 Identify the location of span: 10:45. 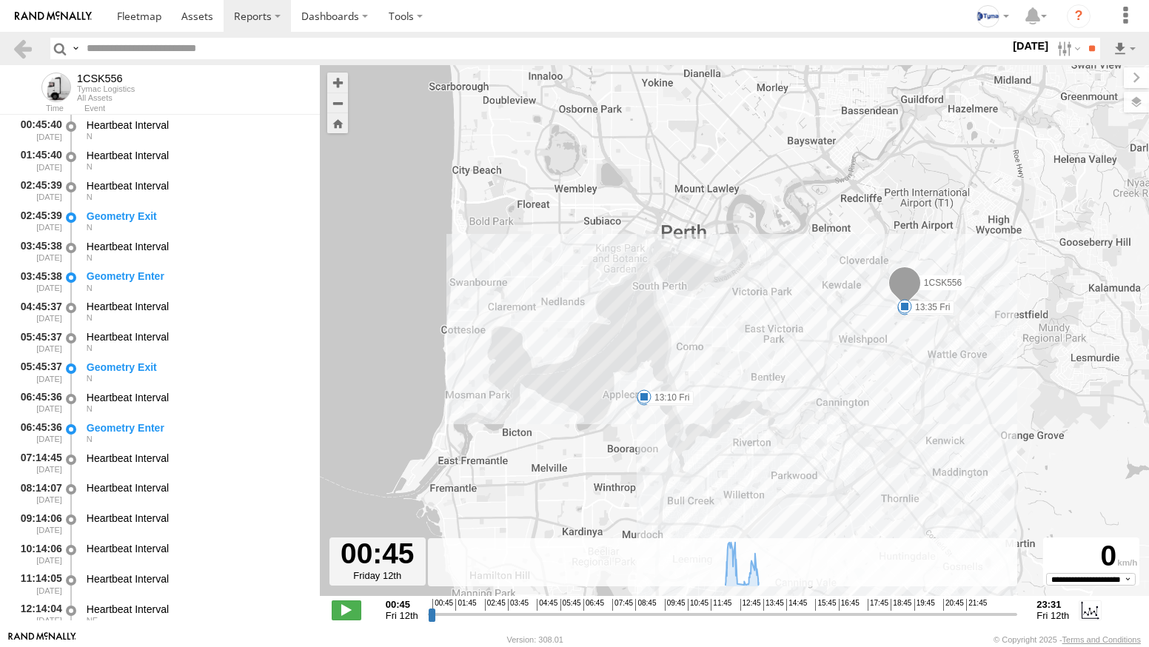
(698, 605).